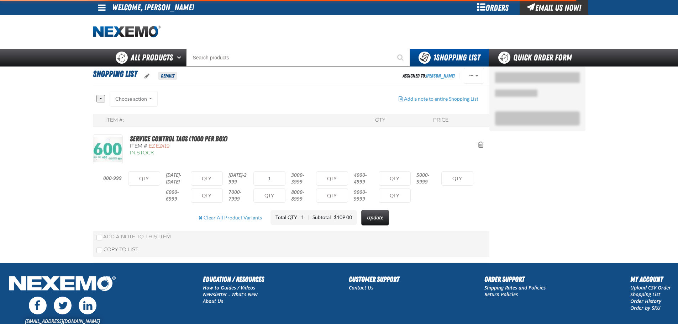  I want to click on a: How to Guides / Videos, so click(229, 288).